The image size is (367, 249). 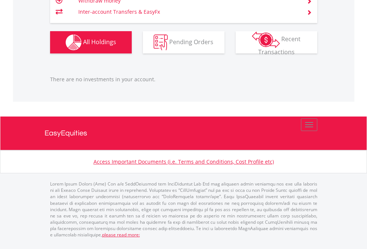 I want to click on td: Inter-account Transfers & EasyFx, so click(x=188, y=12).